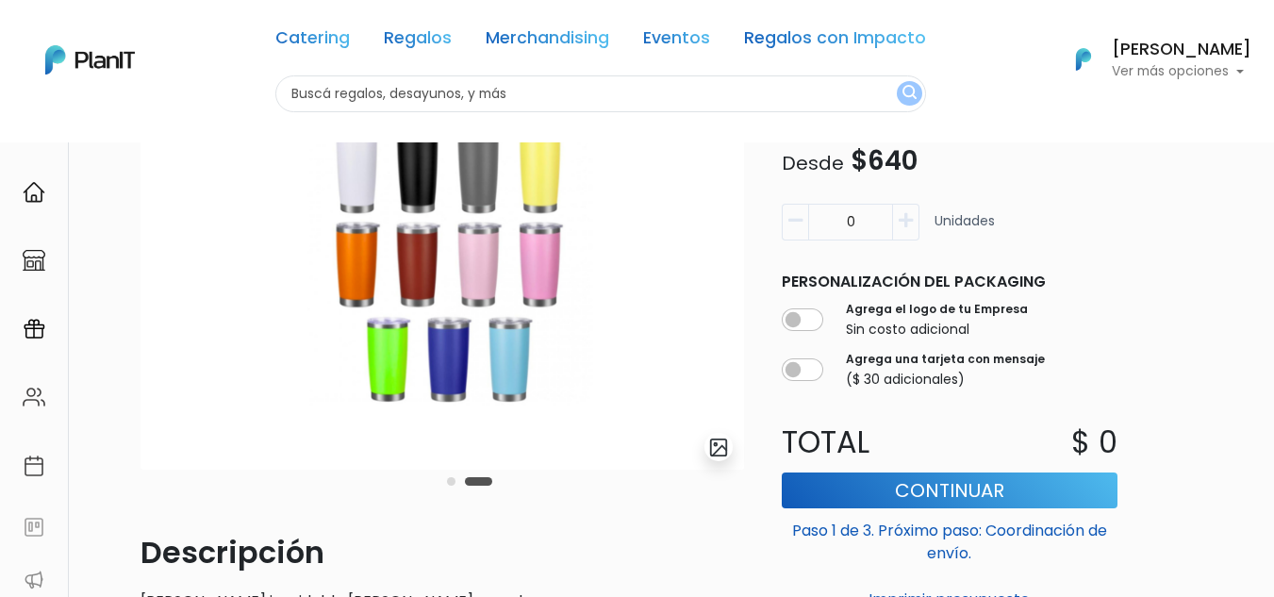  I want to click on div: ¿Necesitás ayuda?, so click(184, 36).